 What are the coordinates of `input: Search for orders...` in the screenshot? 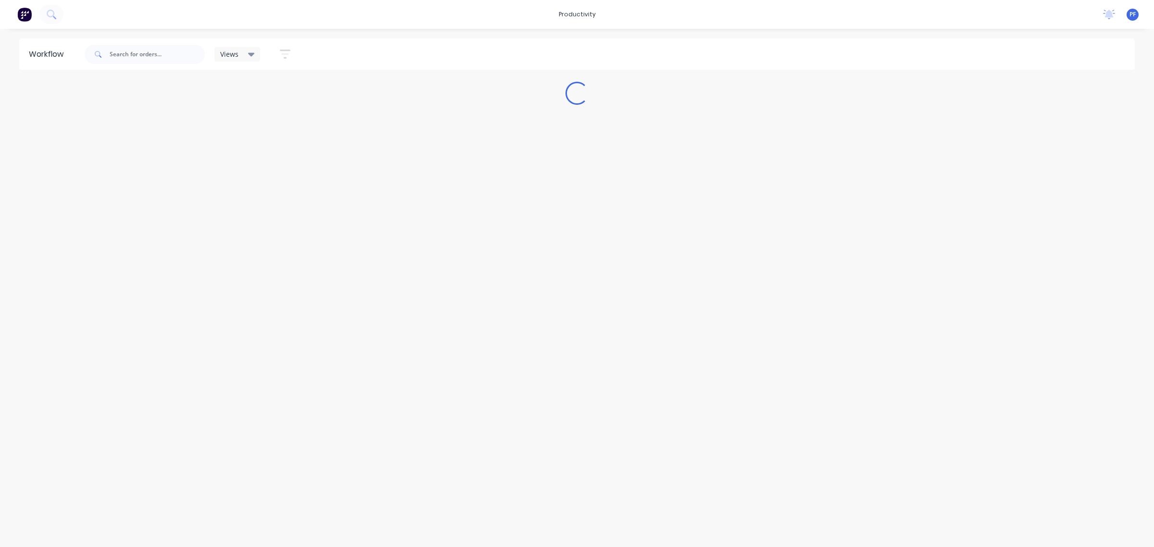 It's located at (157, 54).